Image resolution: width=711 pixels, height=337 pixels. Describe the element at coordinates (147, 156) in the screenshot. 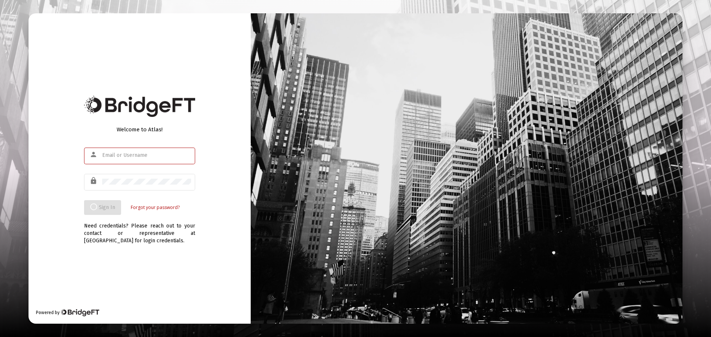

I see `input: Email or Username` at that location.